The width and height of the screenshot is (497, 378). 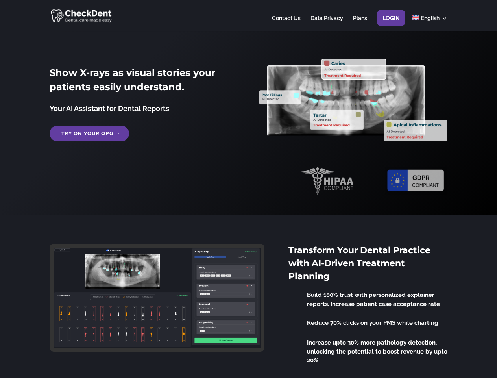 I want to click on h2: Show X-rays as visual stories your patients easily understand., so click(x=143, y=82).